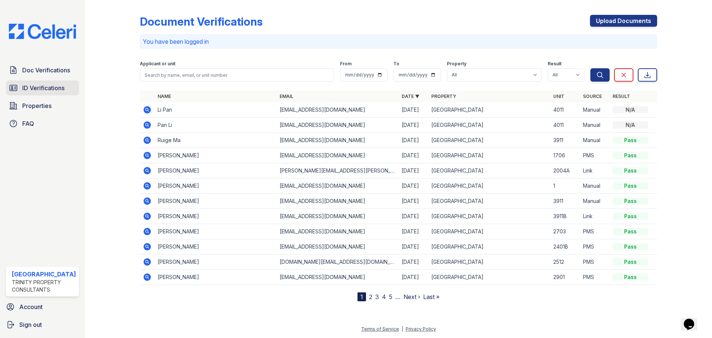  Describe the element at coordinates (164, 96) in the screenshot. I see `a: Name` at that location.